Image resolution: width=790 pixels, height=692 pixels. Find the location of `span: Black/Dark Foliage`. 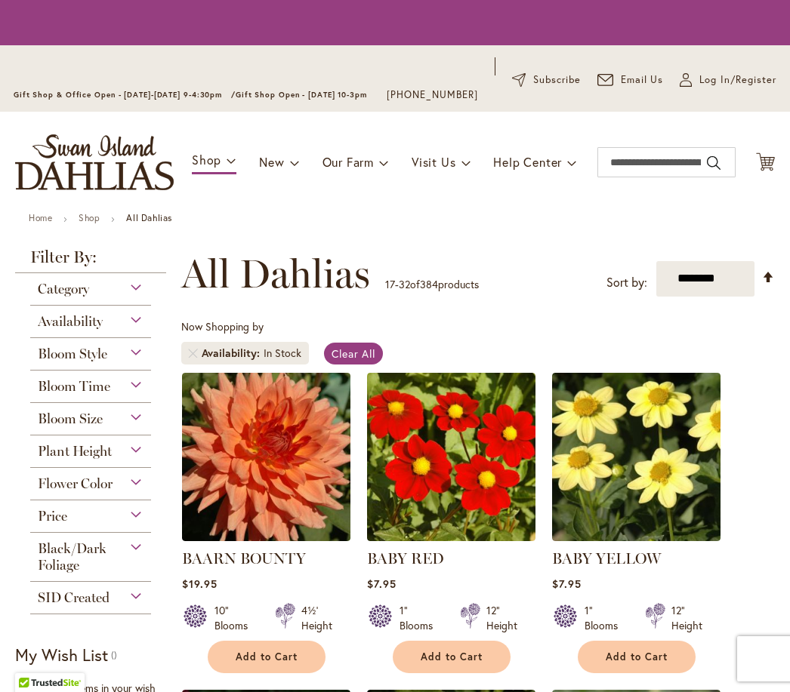

span: Black/Dark Foliage is located at coordinates (72, 557).